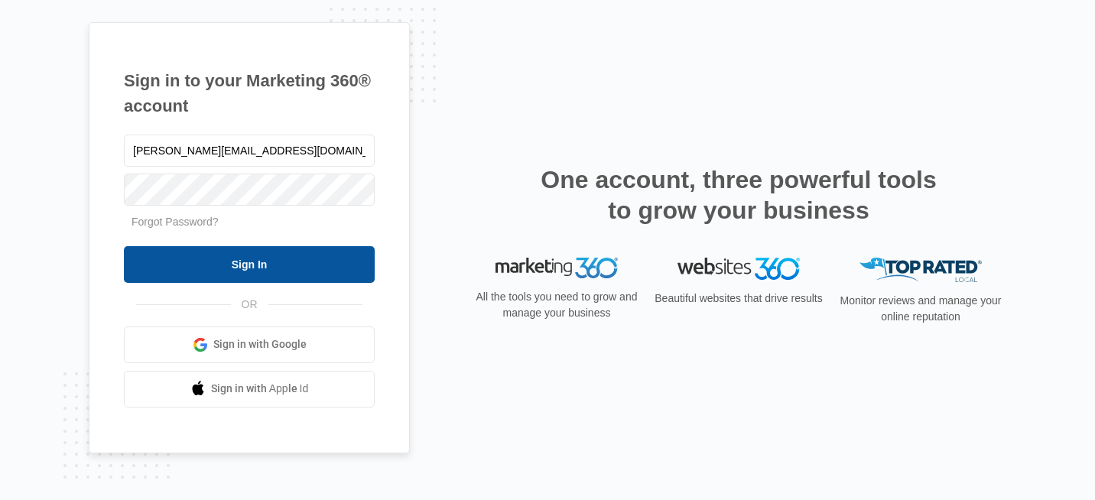 The height and width of the screenshot is (500, 1095). I want to click on img: Marketing 360, so click(556, 268).